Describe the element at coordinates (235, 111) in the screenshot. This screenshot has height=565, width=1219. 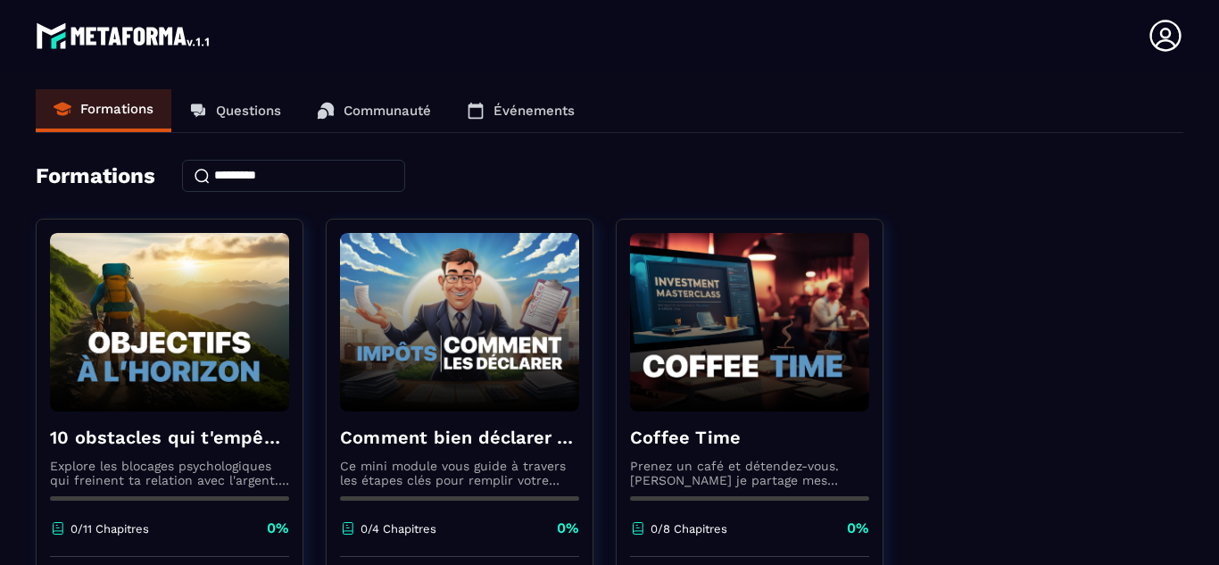
I see `a: Questions` at that location.